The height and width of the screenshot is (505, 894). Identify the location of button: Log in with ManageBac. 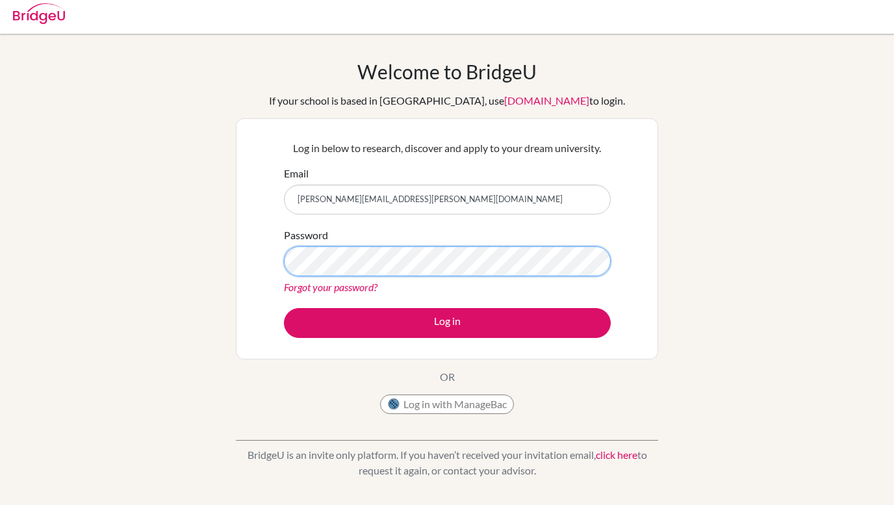
(447, 404).